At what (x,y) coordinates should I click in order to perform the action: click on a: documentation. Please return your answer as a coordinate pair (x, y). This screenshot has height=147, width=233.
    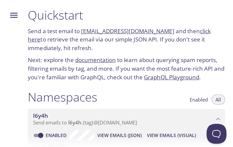
    Looking at the image, I should click on (95, 60).